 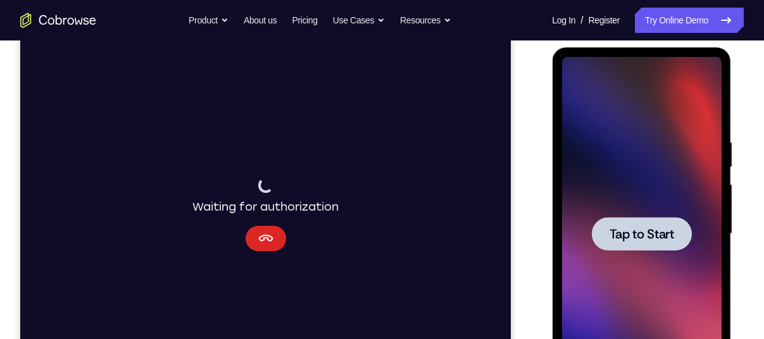 What do you see at coordinates (604, 20) in the screenshot?
I see `a: Register` at bounding box center [604, 20].